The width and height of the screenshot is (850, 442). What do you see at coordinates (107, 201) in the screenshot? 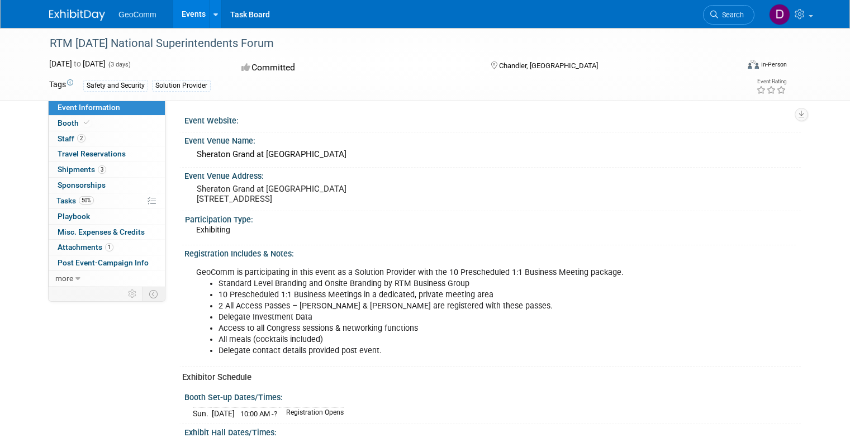
I see `a: Tasks50%` at bounding box center [107, 201].